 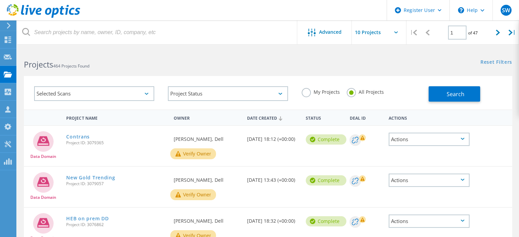 What do you see at coordinates (87, 219) in the screenshot?
I see `a: HEB on prem DD` at bounding box center [87, 219].